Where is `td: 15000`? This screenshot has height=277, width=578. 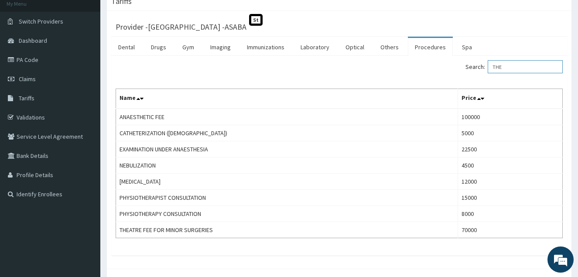
td: 15000 is located at coordinates (510, 198).